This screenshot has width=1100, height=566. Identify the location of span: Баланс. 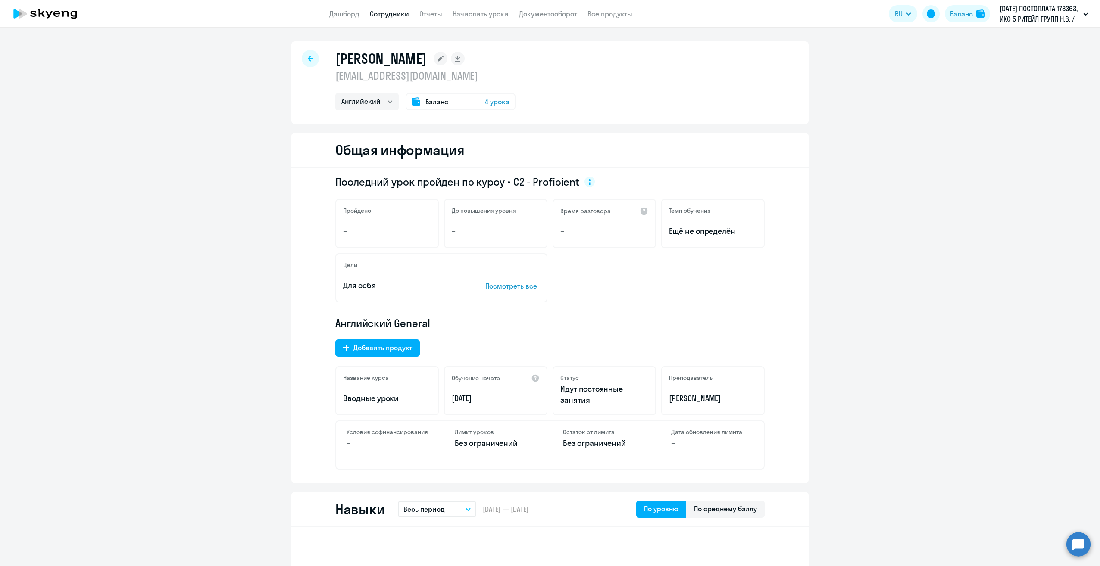
(437, 102).